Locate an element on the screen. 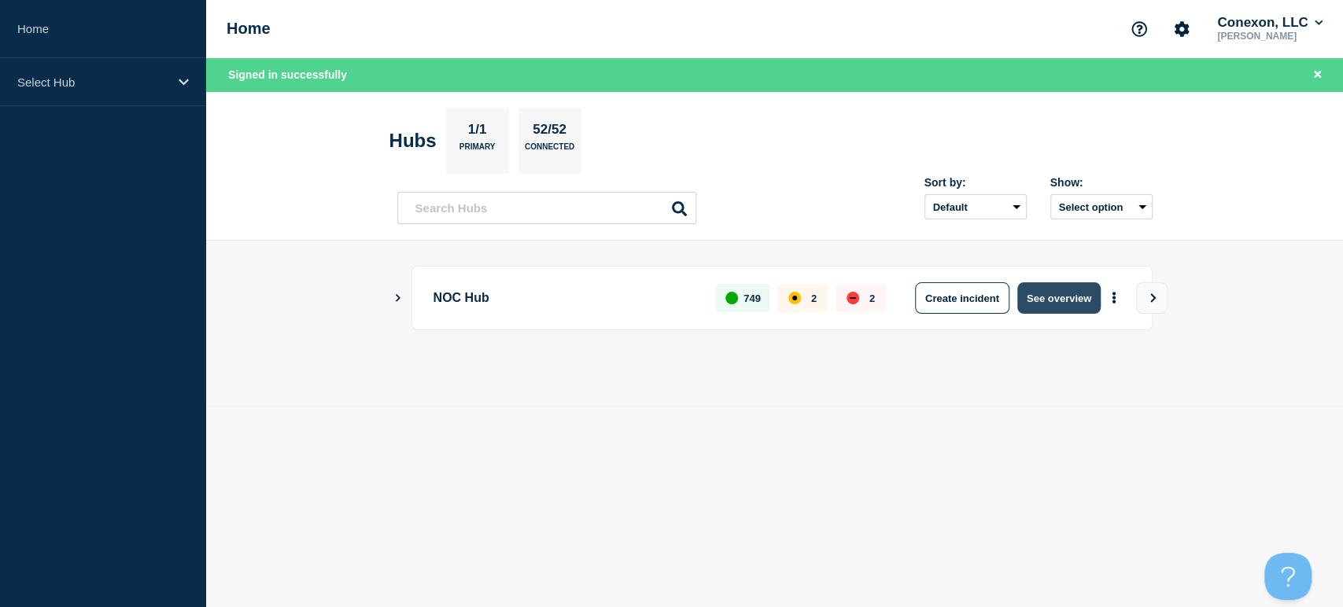  p: Connected is located at coordinates (549, 150).